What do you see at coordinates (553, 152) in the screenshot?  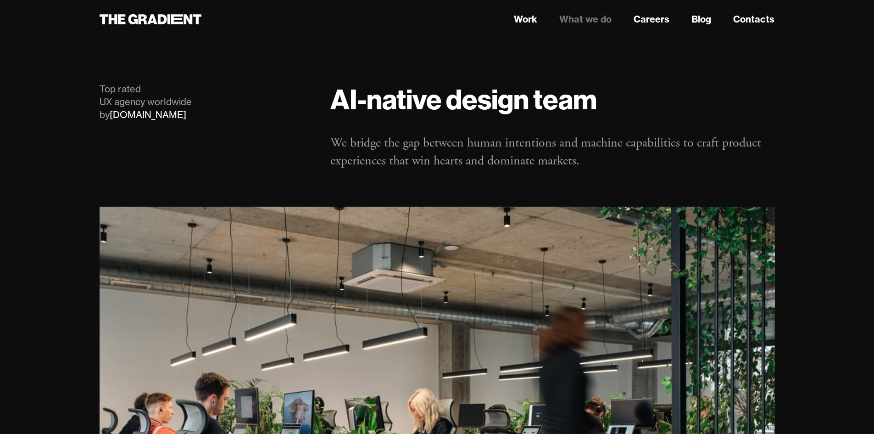 I see `p: We bridge the gap between human intentions and machine capabilities to craft product experiences ...` at bounding box center [553, 152].